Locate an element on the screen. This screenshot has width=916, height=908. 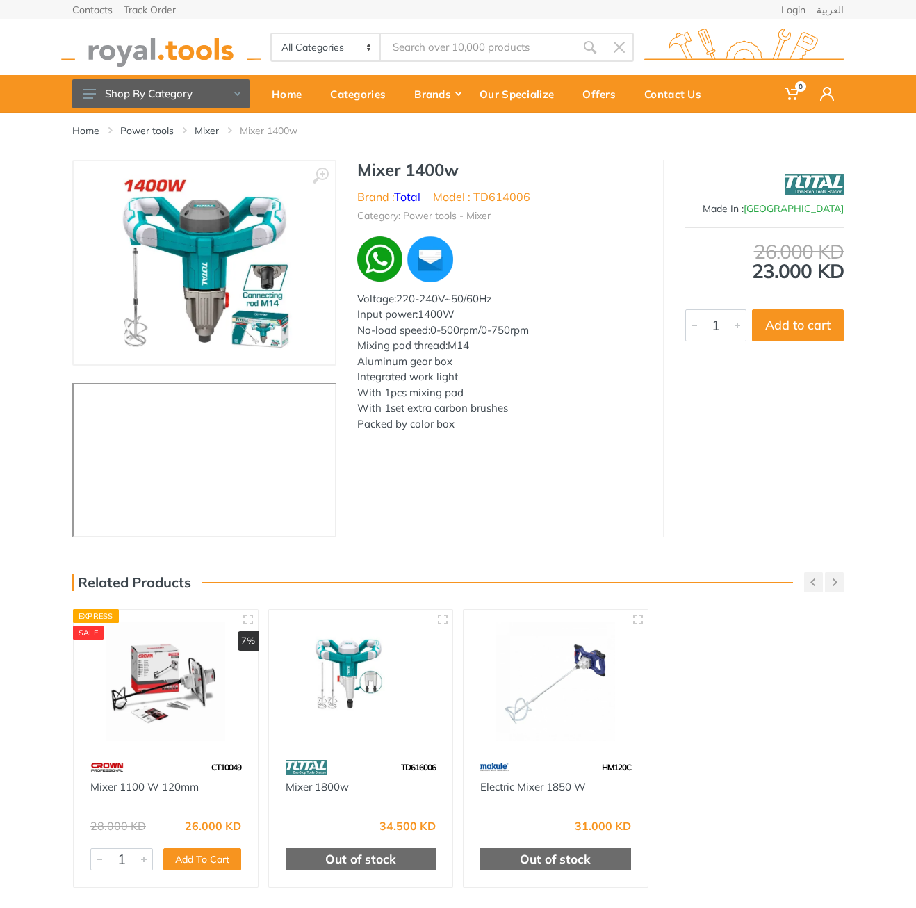
a: Total is located at coordinates (407, 197).